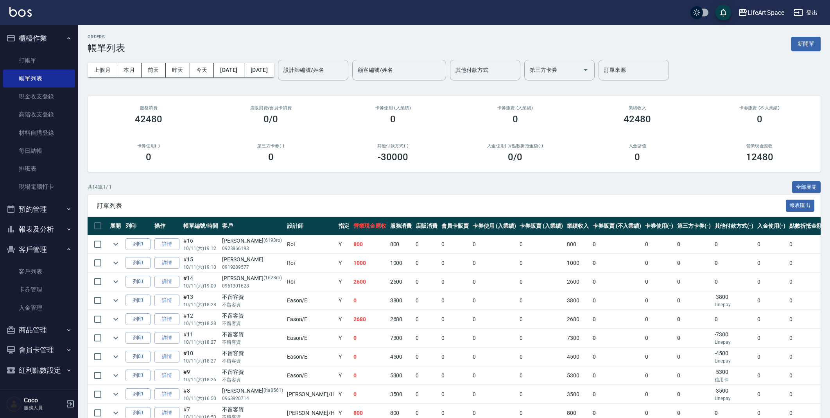 This screenshot has height=418, width=830. I want to click on h2: 卡券販賣 (不入業績), so click(759, 108).